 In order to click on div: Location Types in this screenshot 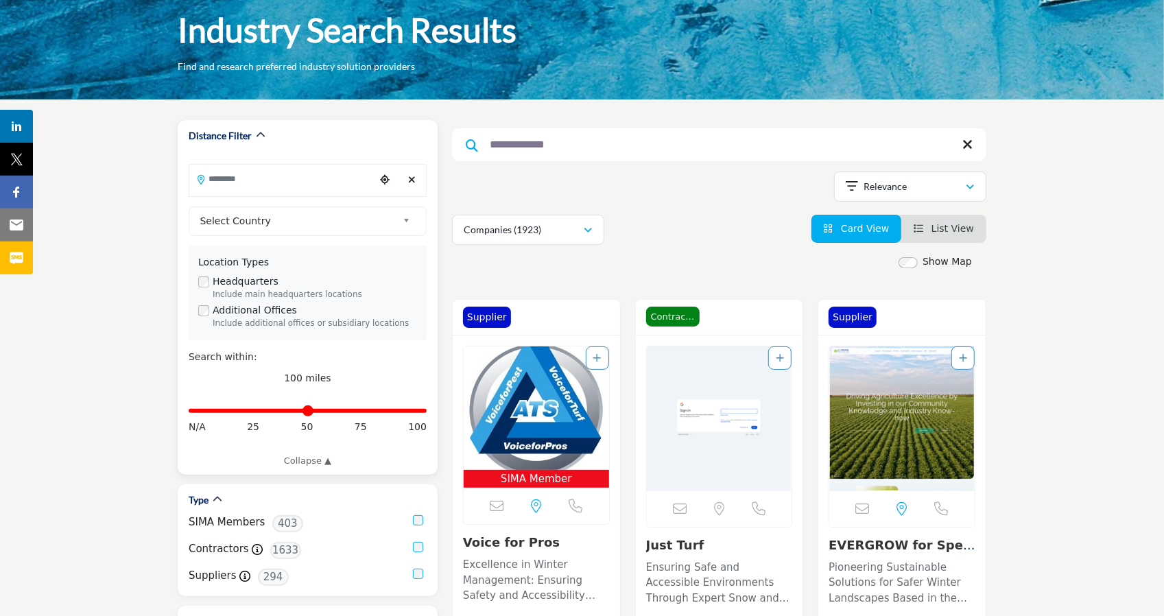, I will do `click(307, 262)`.